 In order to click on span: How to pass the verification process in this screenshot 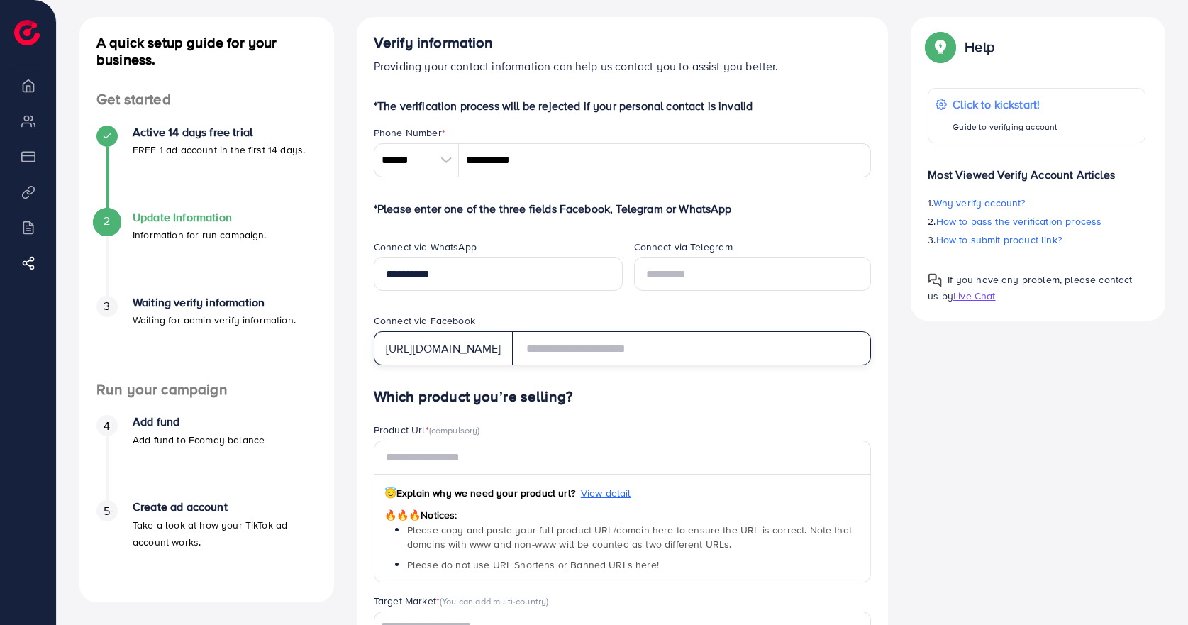, I will do `click(1019, 221)`.